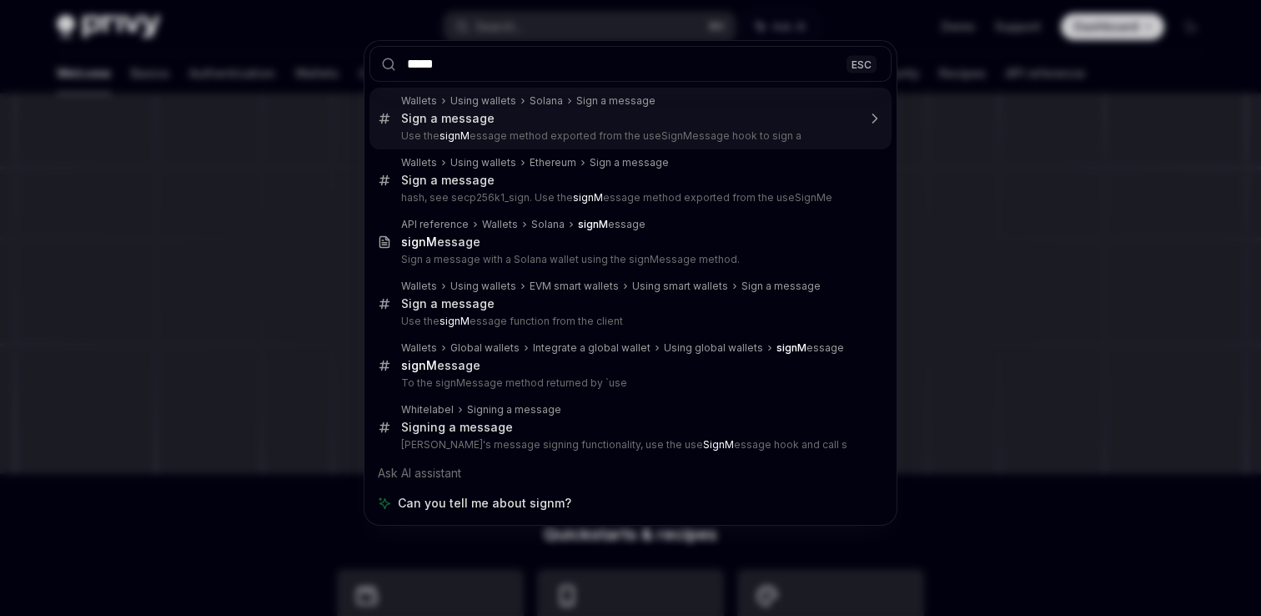  Describe the element at coordinates (718, 444) in the screenshot. I see `b: SignM` at that location.